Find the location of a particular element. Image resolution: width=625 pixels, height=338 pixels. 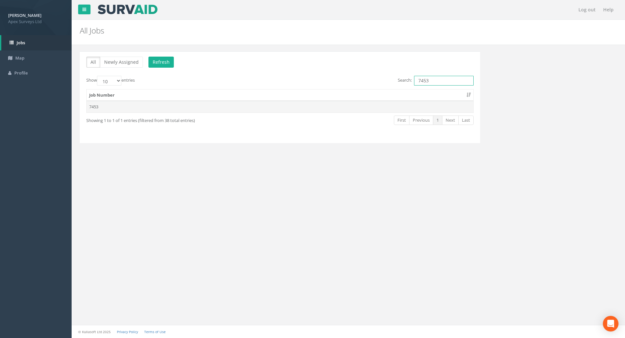

div: Open Intercom Messenger is located at coordinates (610, 324).